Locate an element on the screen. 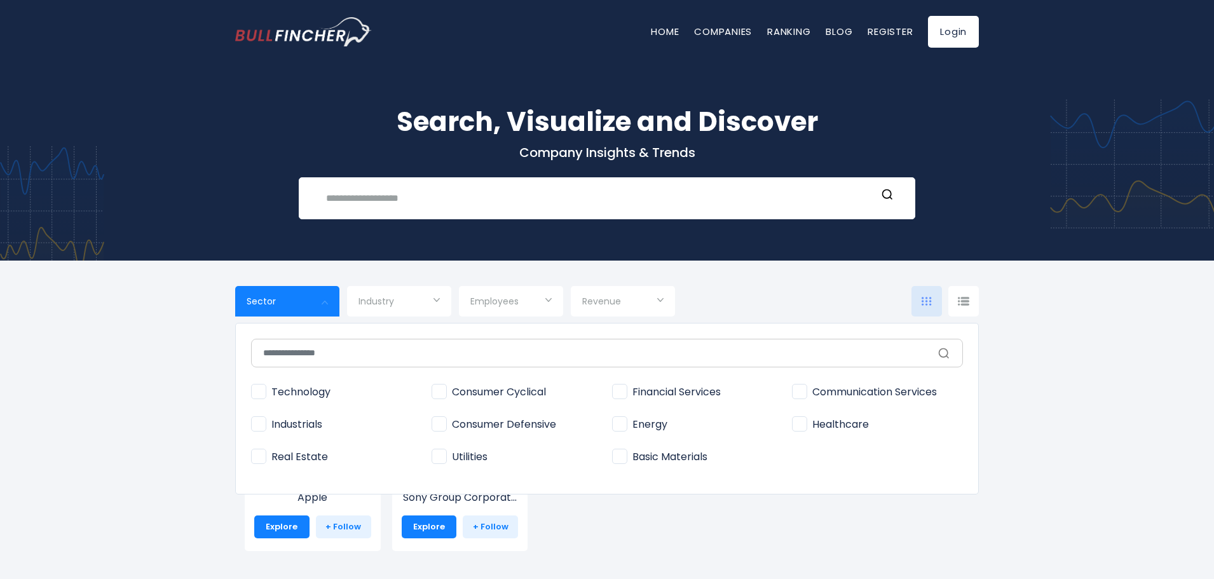 Image resolution: width=1214 pixels, height=579 pixels. button: Search is located at coordinates (887, 196).